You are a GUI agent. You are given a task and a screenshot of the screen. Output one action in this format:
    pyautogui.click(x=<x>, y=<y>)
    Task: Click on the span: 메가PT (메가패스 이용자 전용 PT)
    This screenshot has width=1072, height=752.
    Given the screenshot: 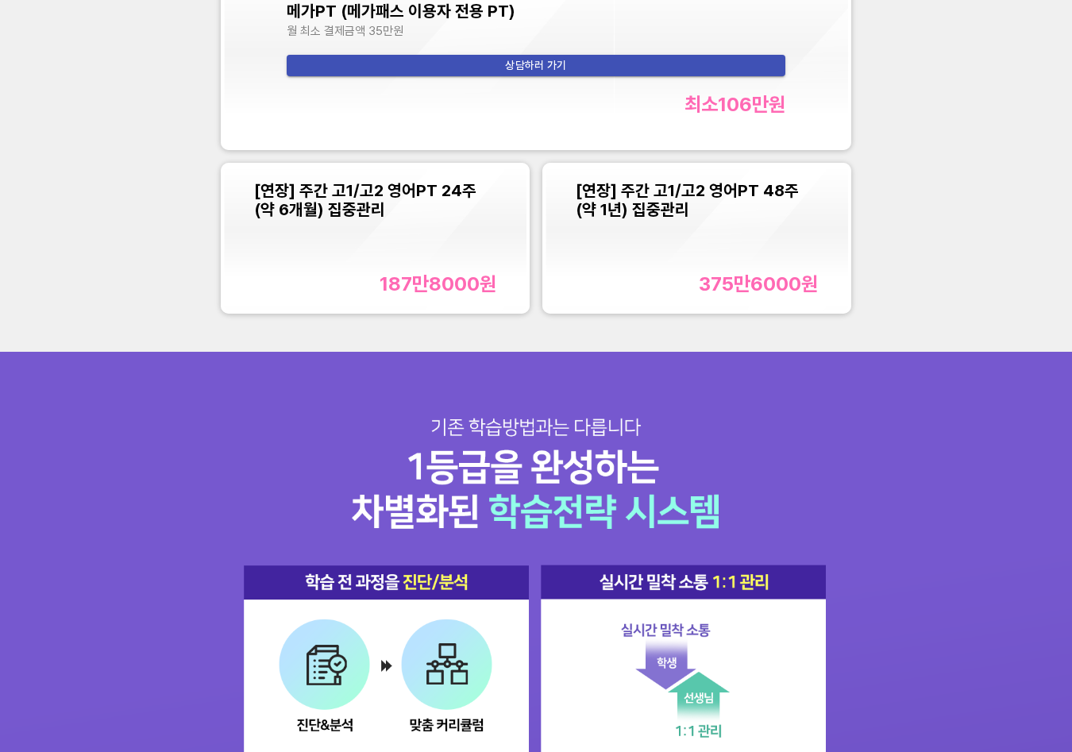 What is the action you would take?
    pyautogui.click(x=401, y=11)
    